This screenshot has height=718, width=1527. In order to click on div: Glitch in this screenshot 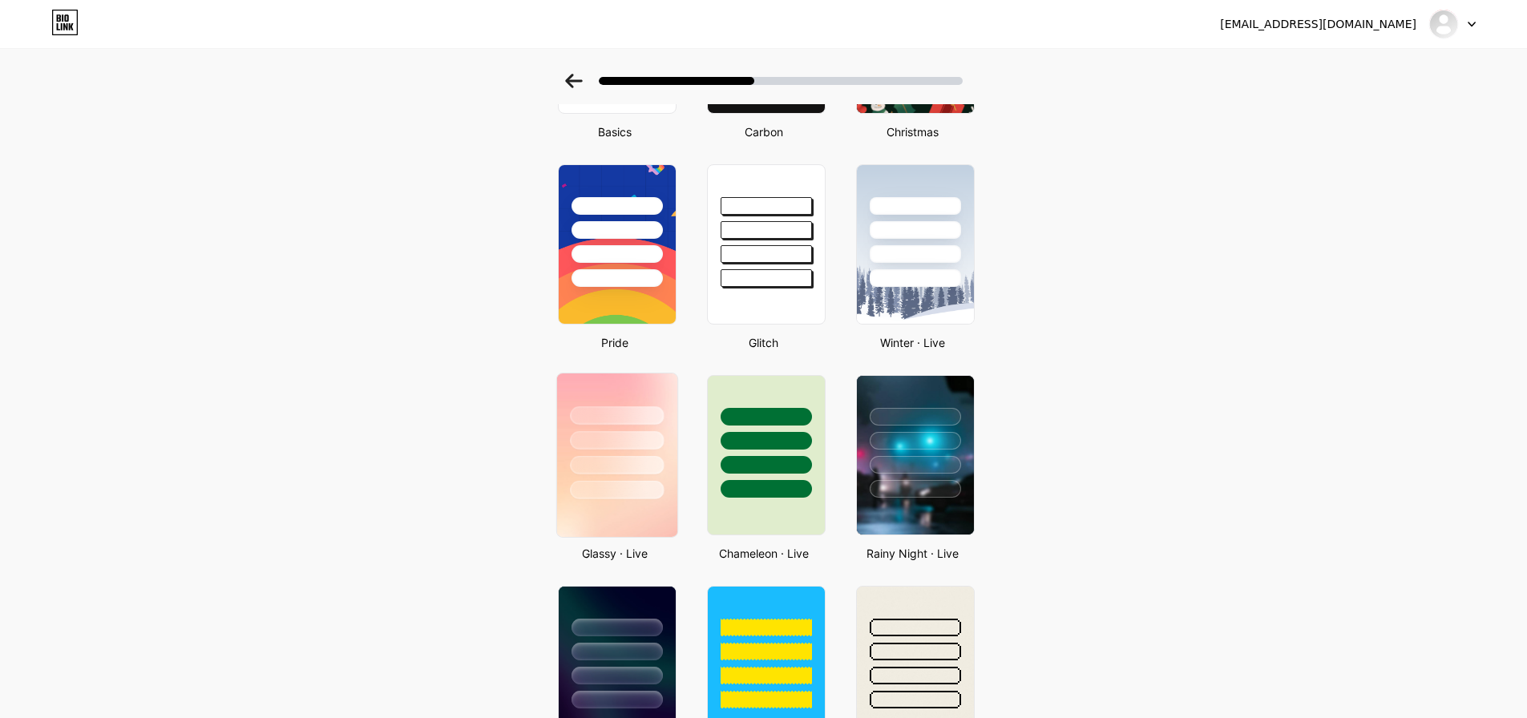, I will do `click(764, 342)`.